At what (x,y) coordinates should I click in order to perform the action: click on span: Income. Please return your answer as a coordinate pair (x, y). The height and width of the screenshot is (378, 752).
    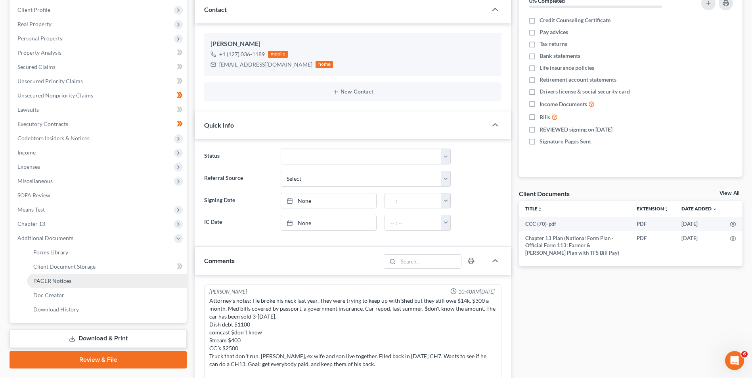
    Looking at the image, I should click on (27, 152).